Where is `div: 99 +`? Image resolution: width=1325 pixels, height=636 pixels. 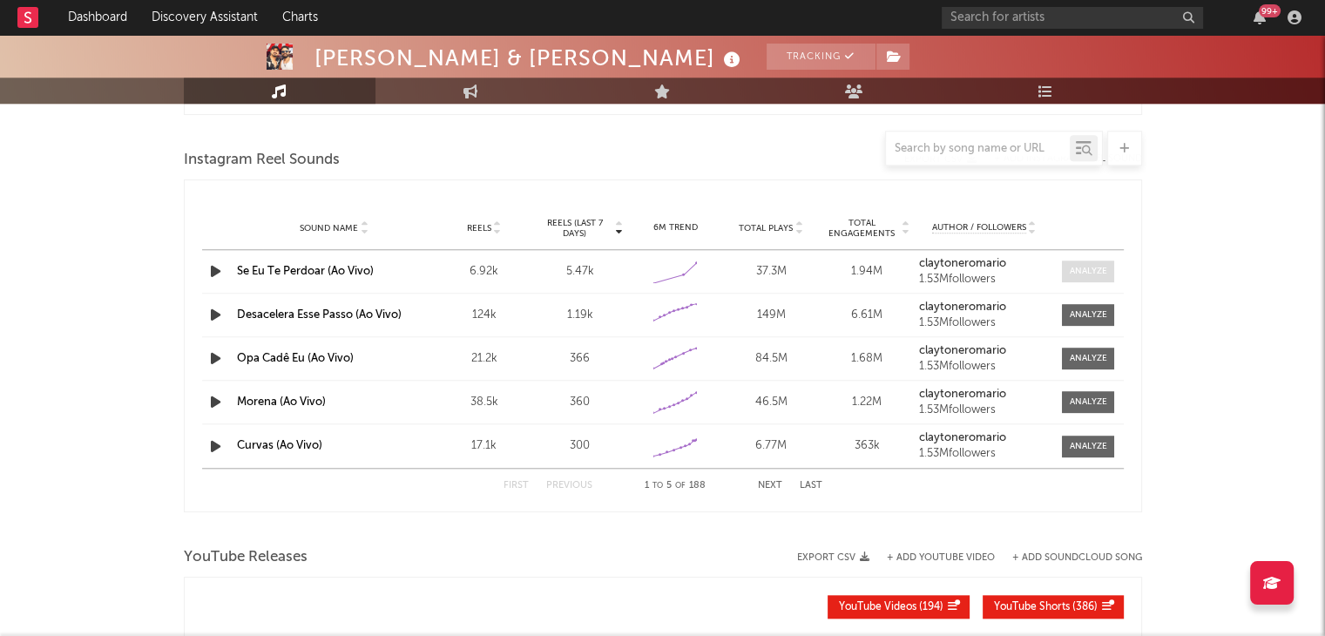
div: 99 + is located at coordinates (1270, 10).